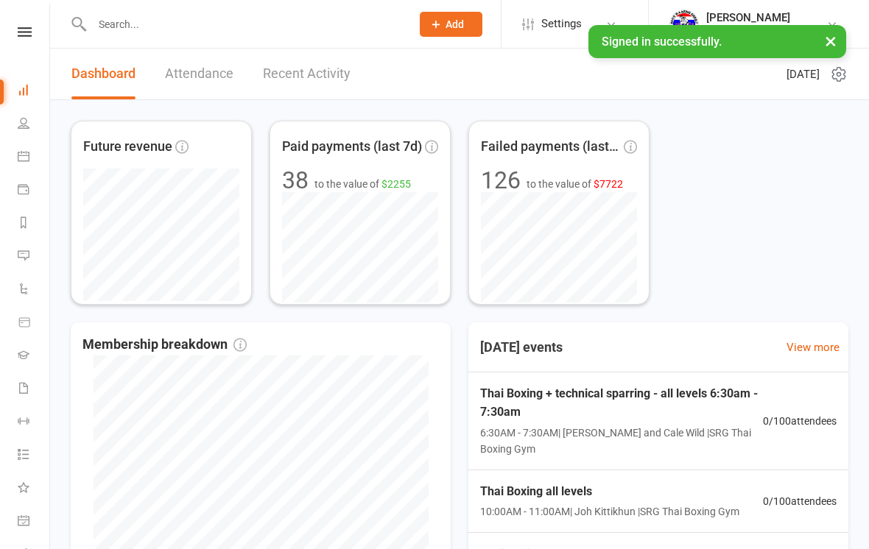  What do you see at coordinates (755, 31) in the screenshot?
I see `div: SRG Thai Boxing Gym` at bounding box center [755, 31].